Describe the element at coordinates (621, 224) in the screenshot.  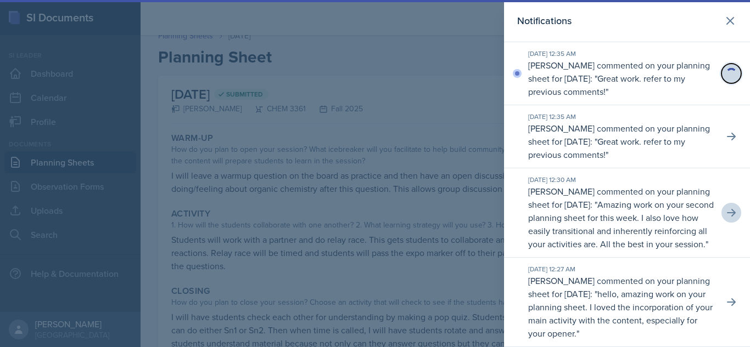
I see `p: Amazing work on your second planning sheet for this week. I also love how easily transitional and...` at that location.